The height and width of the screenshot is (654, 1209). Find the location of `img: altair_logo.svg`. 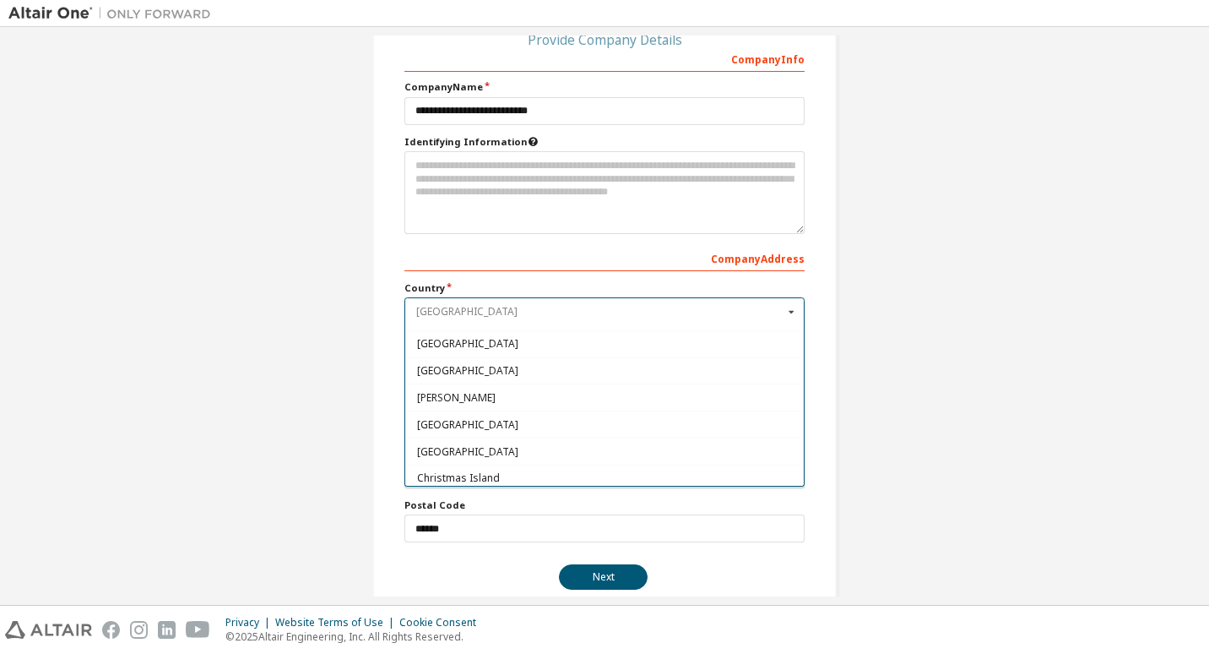

img: altair_logo.svg is located at coordinates (48, 629).